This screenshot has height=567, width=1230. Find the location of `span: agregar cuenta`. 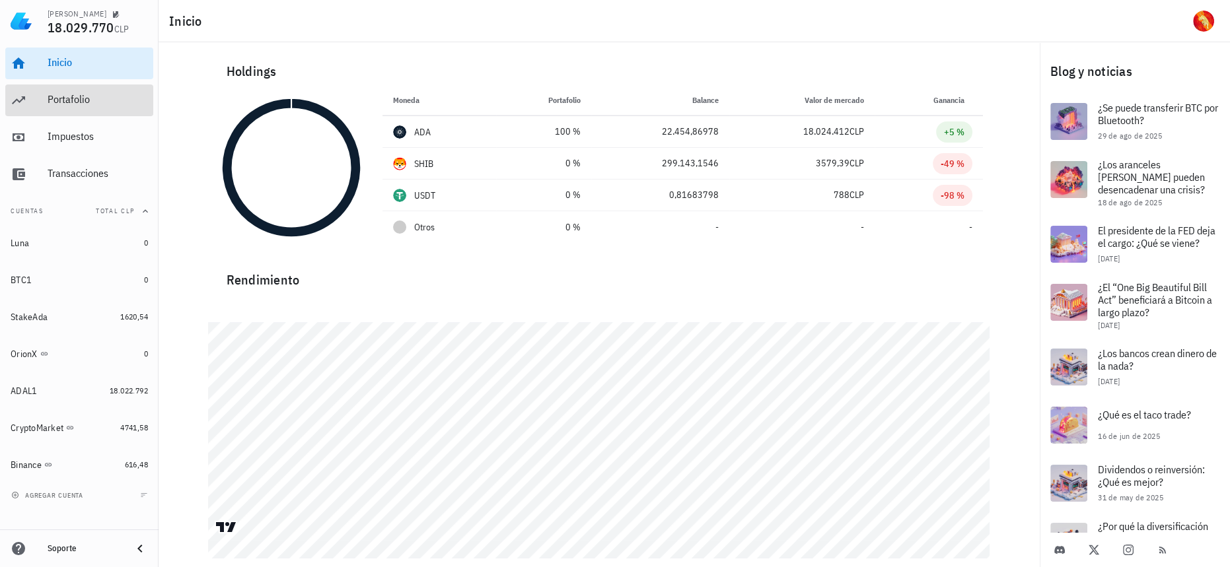

span: agregar cuenta is located at coordinates (48, 495).